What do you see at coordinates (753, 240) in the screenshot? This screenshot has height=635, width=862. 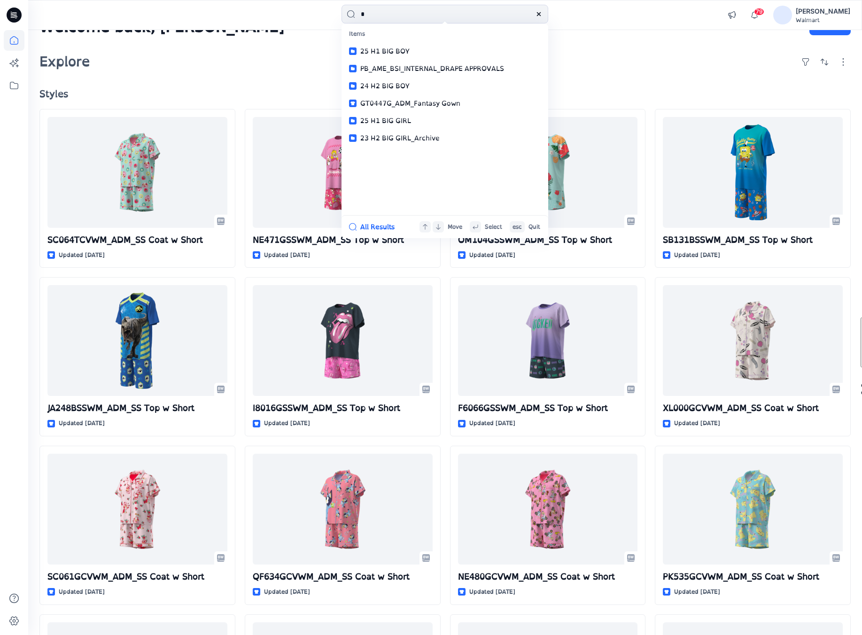 I see `p: SB131BSSWM_ADM_SS Top w Short` at bounding box center [753, 240].